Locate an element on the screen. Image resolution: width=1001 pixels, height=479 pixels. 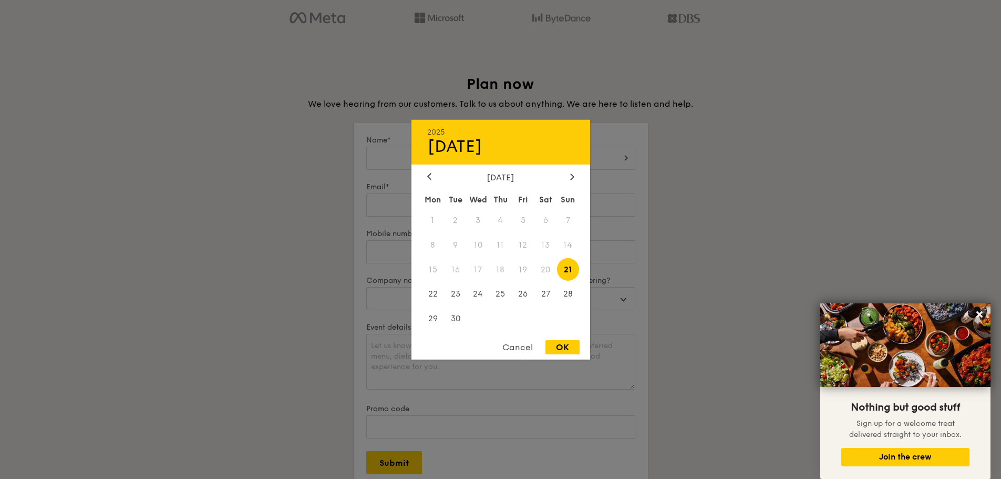
div: Wed is located at coordinates (478, 199).